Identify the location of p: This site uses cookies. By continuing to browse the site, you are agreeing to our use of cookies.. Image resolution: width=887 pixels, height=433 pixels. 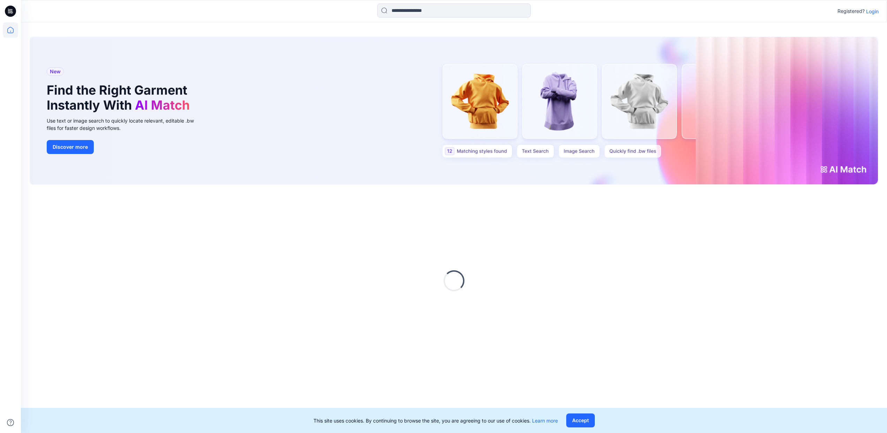
(436, 420).